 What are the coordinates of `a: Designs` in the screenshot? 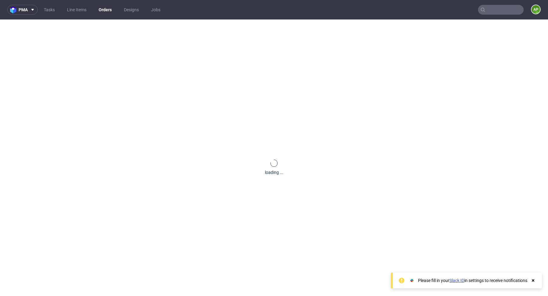 It's located at (131, 10).